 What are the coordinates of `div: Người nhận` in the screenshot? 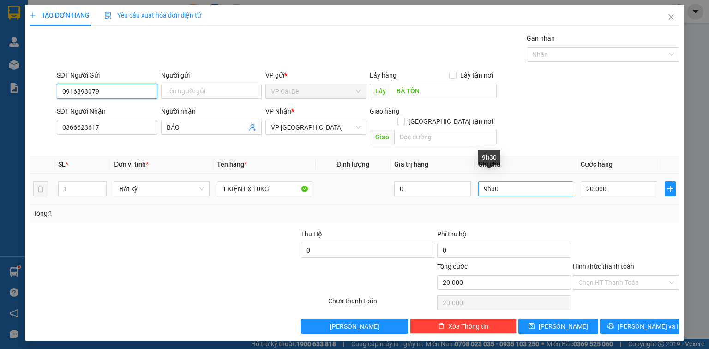 It's located at (212, 111).